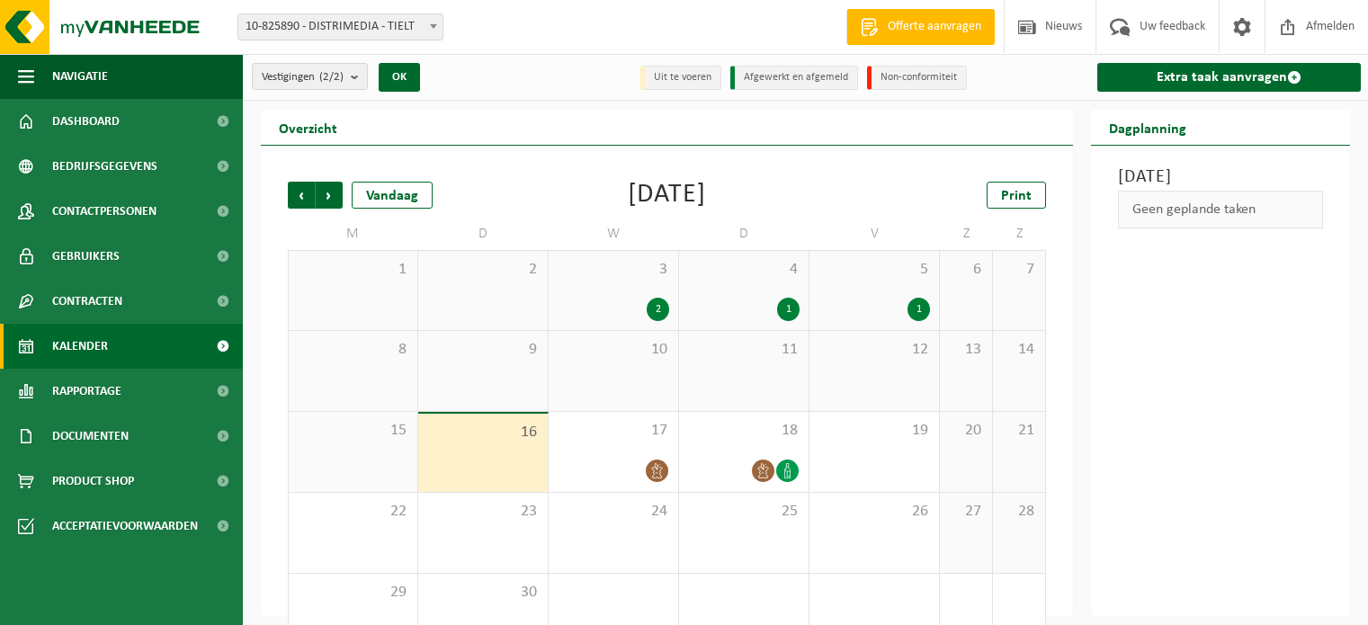 This screenshot has width=1368, height=625. What do you see at coordinates (1019, 512) in the screenshot?
I see `span: 28` at bounding box center [1019, 512].